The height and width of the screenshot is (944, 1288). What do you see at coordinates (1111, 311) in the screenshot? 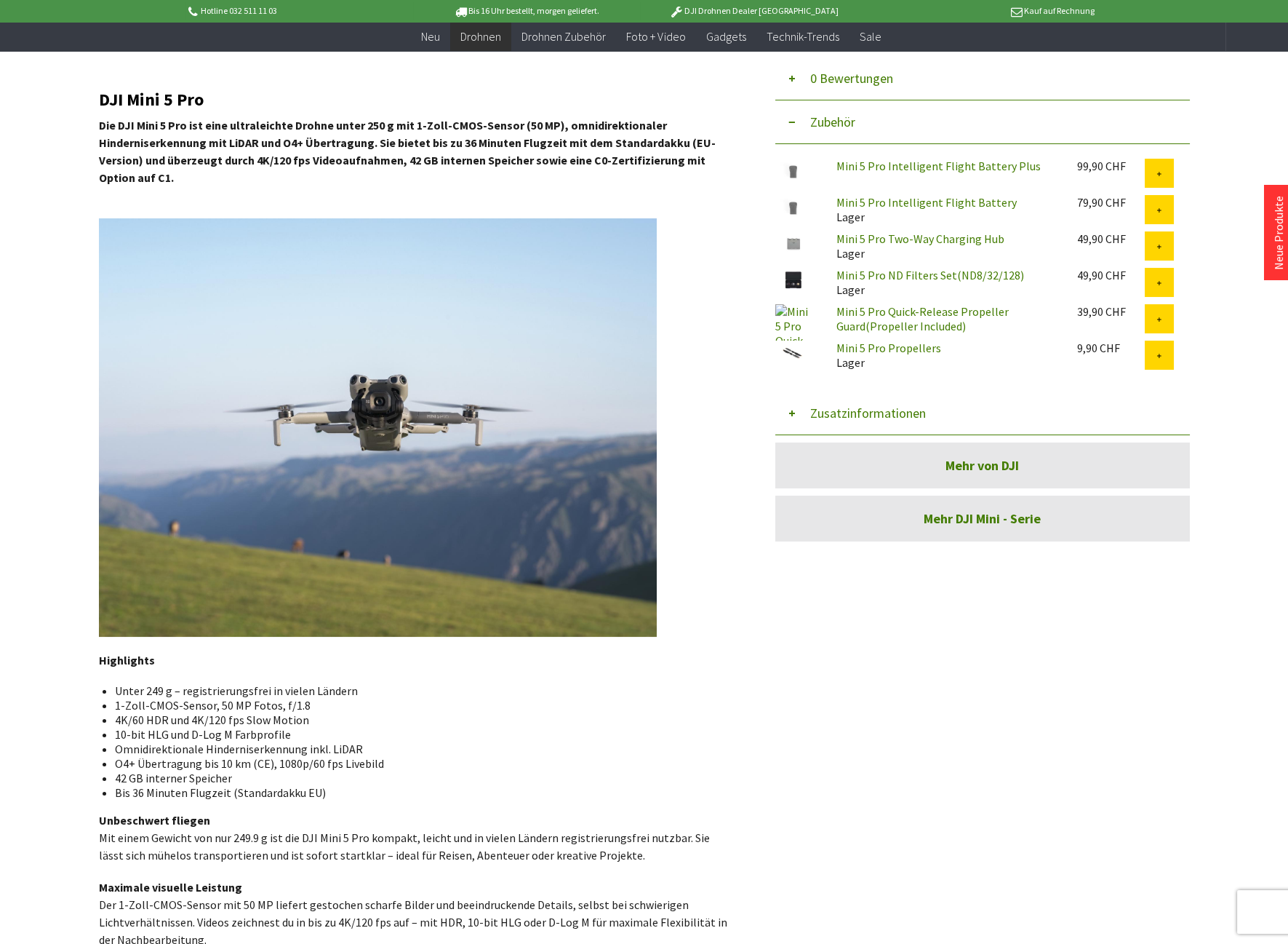
I see `div: 39,90 CHF` at bounding box center [1111, 311].